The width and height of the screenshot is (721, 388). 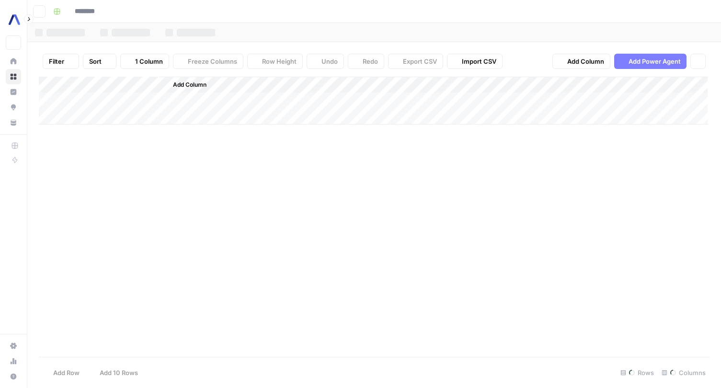 What do you see at coordinates (145, 61) in the screenshot?
I see `button: 1 Column` at bounding box center [145, 61].